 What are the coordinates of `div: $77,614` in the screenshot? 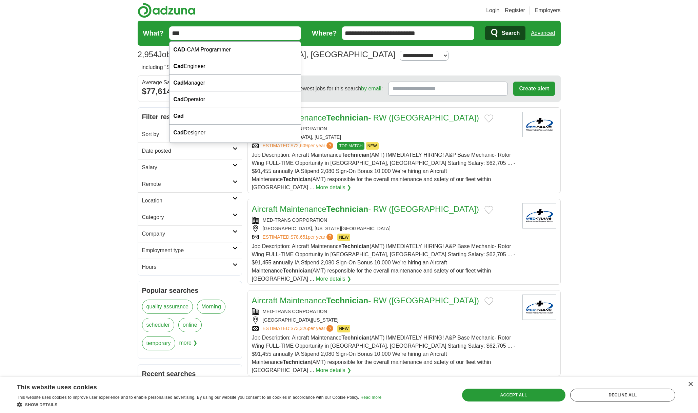 It's located at (190, 92).